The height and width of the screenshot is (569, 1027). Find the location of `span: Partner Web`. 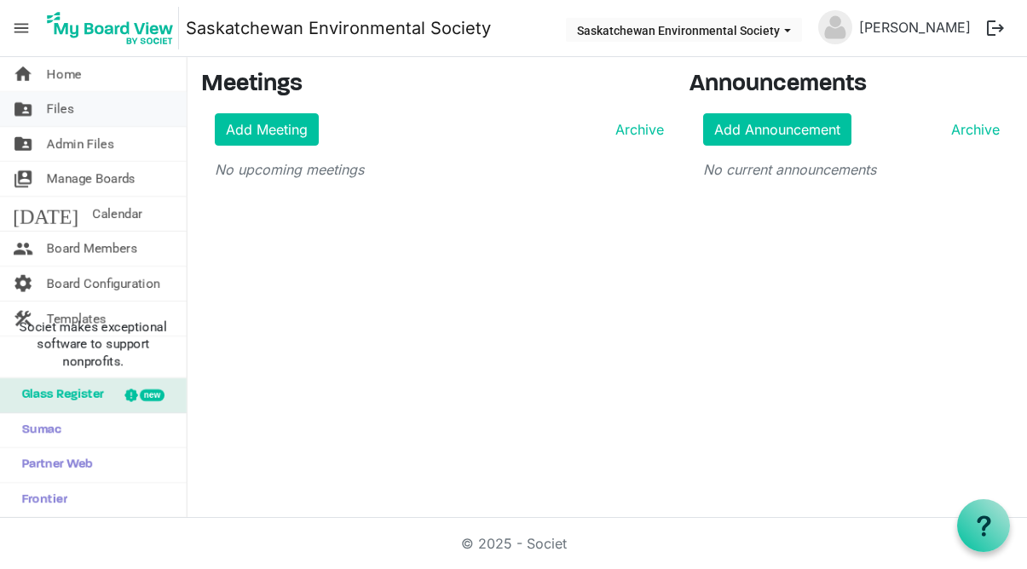

span: Partner Web is located at coordinates (53, 465).